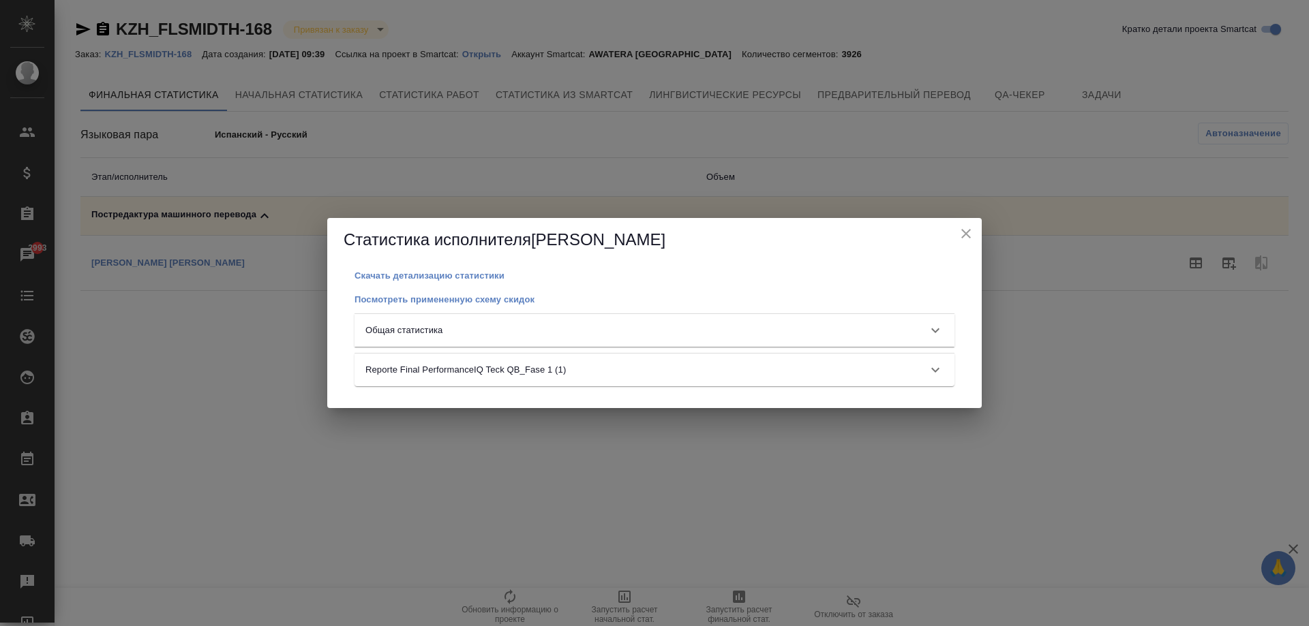  Describe the element at coordinates (429, 275) in the screenshot. I see `p: Скачать детализацию статистики` at that location.